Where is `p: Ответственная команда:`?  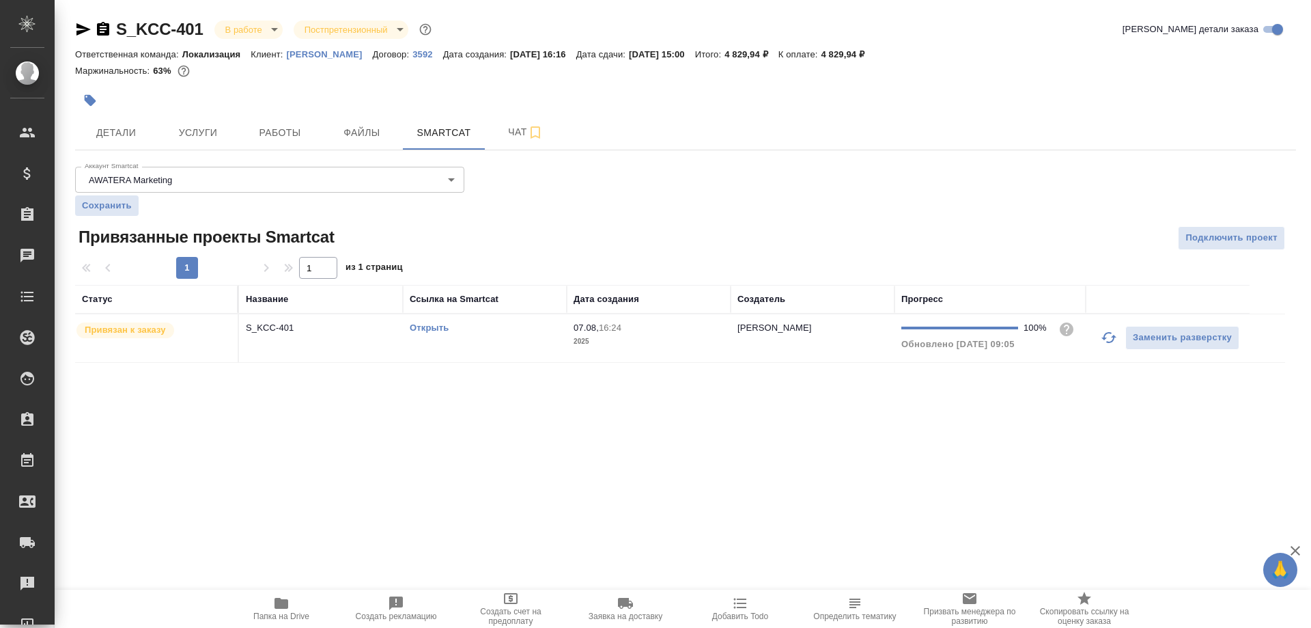
p: Ответственная команда: is located at coordinates (128, 54).